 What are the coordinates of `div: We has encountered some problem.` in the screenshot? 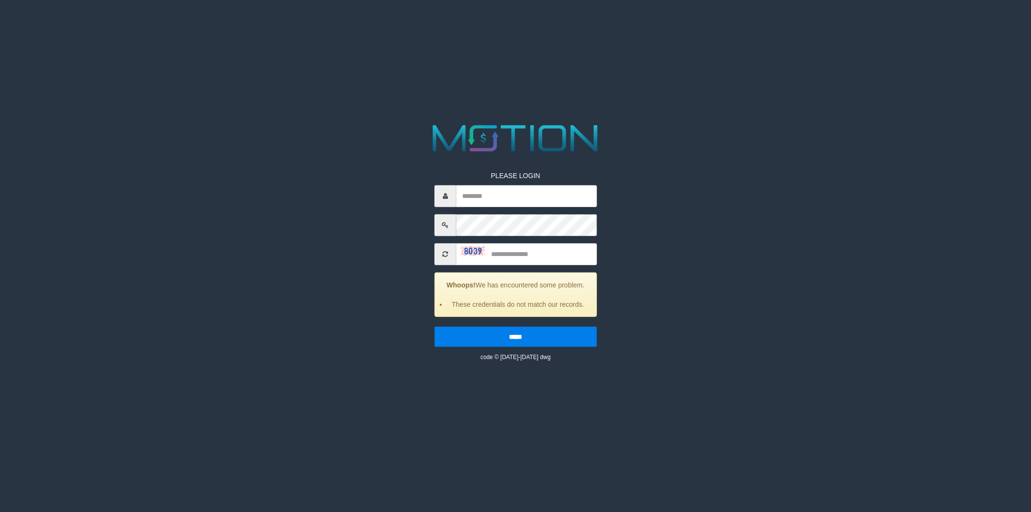 It's located at (516, 294).